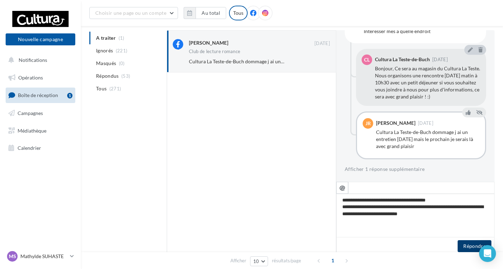 This screenshot has height=269, width=503. I want to click on div: 1, so click(70, 96).